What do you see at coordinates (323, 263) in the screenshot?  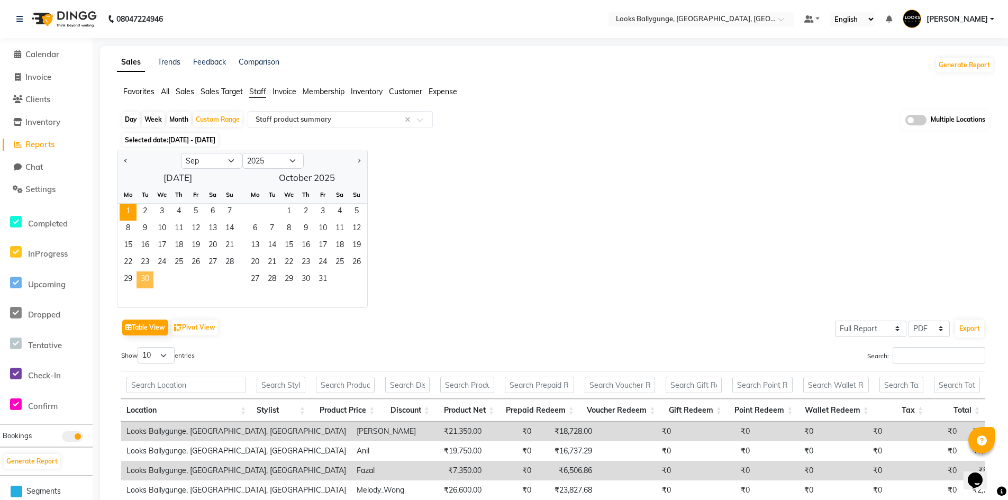 I see `div: Friday, October 24, 2025` at bounding box center [323, 263].